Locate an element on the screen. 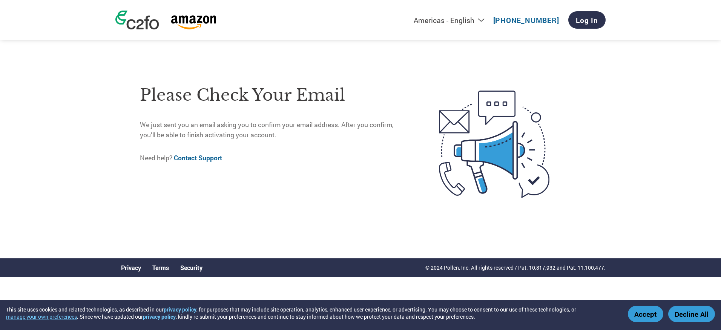 This screenshot has height=330, width=721. img: c2fo logo is located at coordinates (137, 20).